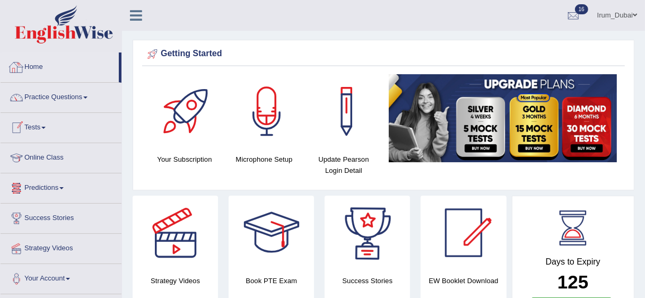 Image resolution: width=645 pixels, height=298 pixels. What do you see at coordinates (367, 280) in the screenshot?
I see `h4: Success Stories` at bounding box center [367, 280].